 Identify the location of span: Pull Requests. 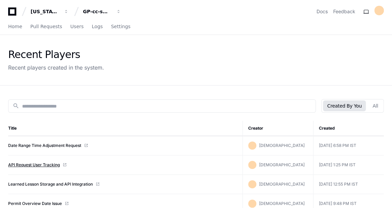
(46, 26).